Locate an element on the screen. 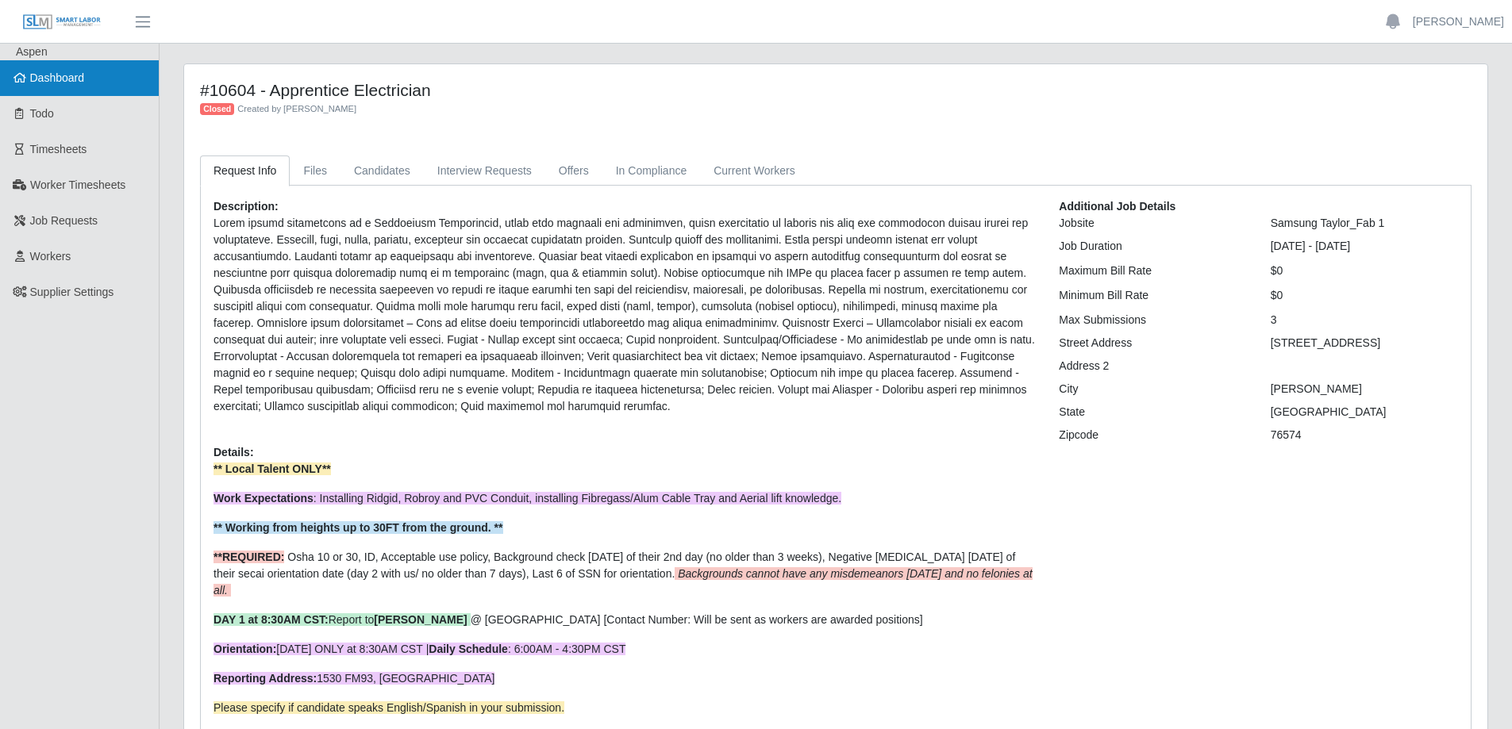  span: Worker Timesheets is located at coordinates (78, 185).